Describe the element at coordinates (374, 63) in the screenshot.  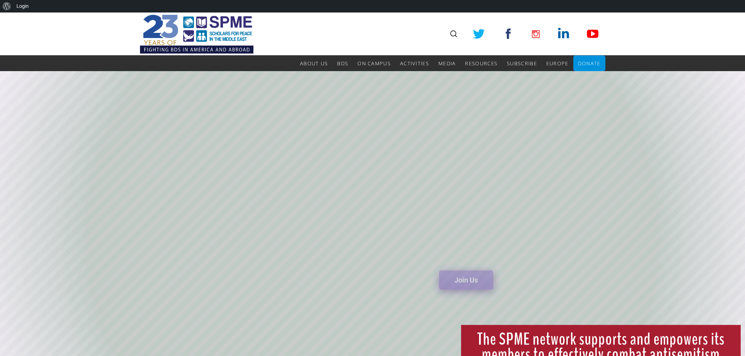
I see `a: On Campus` at that location.